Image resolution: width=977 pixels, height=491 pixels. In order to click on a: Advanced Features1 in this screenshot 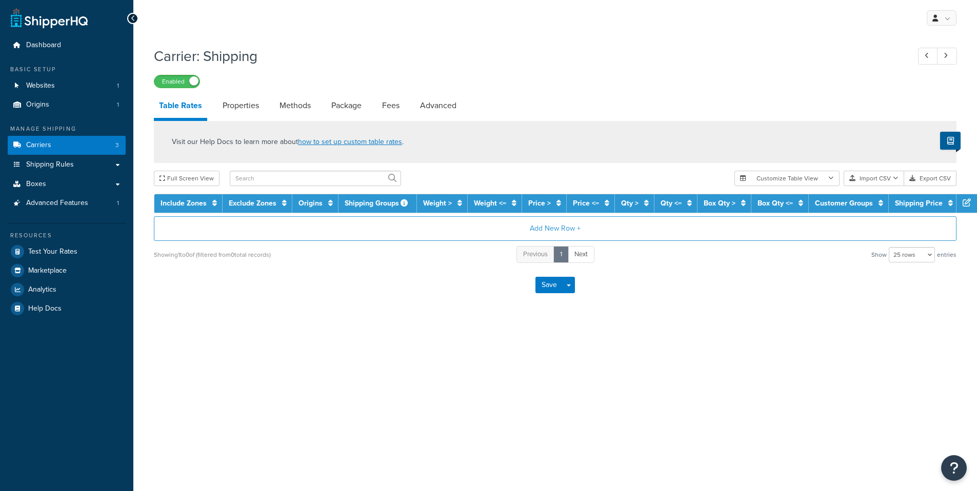, I will do `click(67, 203)`.